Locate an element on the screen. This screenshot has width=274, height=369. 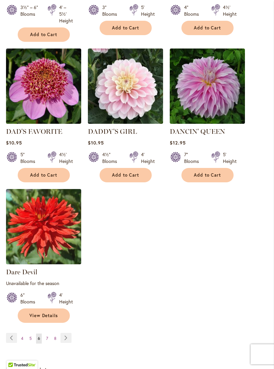
img: DAD'S FAVORITE is located at coordinates (44, 86).